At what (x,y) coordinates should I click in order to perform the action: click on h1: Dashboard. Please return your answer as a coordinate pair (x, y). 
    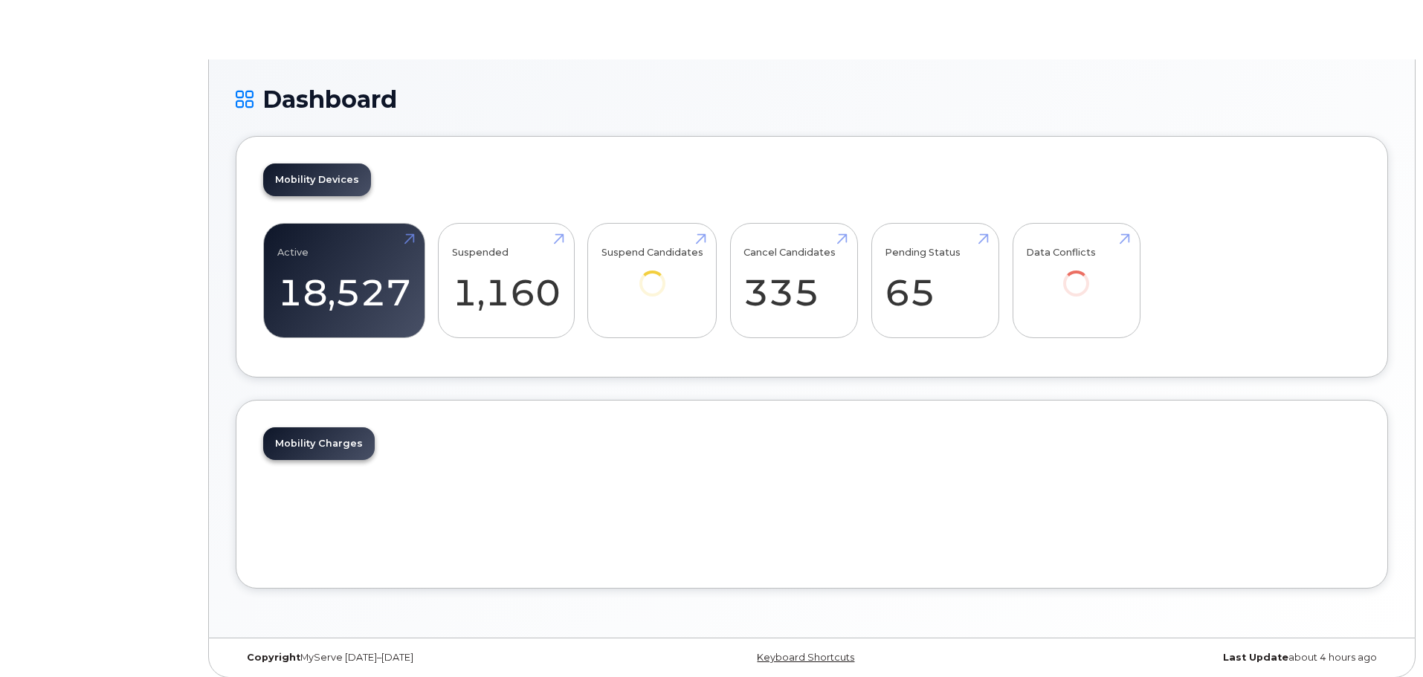
    Looking at the image, I should click on (812, 99).